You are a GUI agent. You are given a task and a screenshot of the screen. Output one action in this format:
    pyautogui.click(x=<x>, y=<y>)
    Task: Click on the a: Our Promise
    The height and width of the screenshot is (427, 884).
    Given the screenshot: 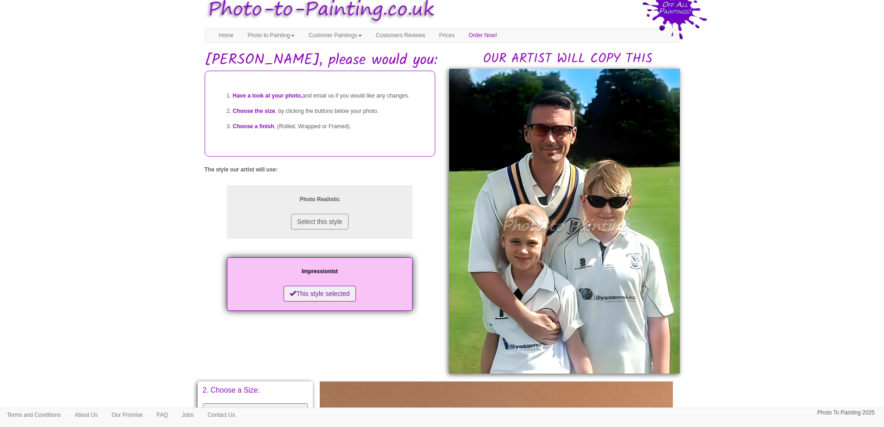 What is the action you would take?
    pyautogui.click(x=127, y=415)
    